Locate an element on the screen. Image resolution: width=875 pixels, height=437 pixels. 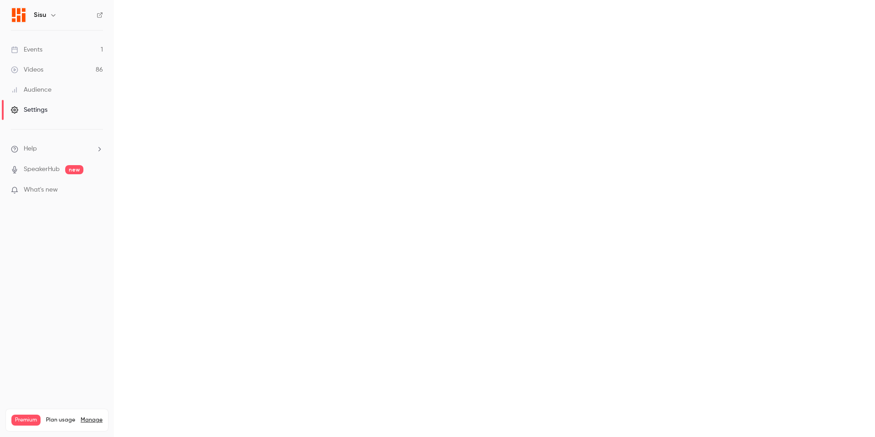
div: Videos is located at coordinates (27, 70).